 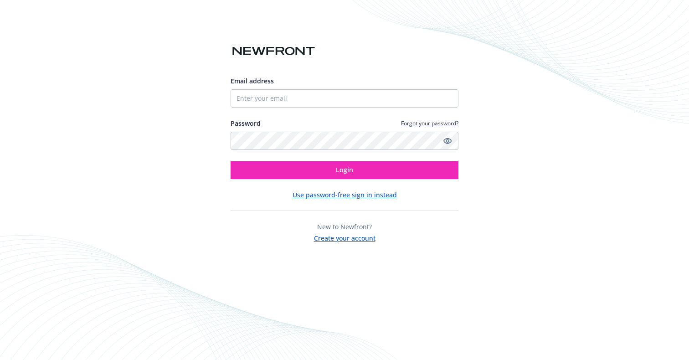 I want to click on button: Login, so click(x=345, y=170).